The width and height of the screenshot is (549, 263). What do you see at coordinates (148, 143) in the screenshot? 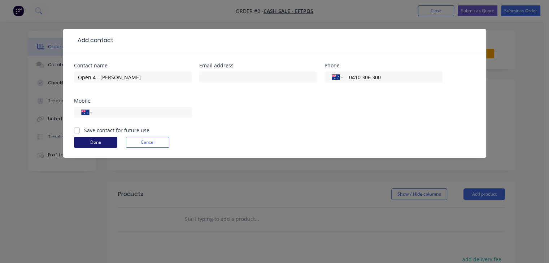
I see `button: Cancel` at bounding box center [148, 143].